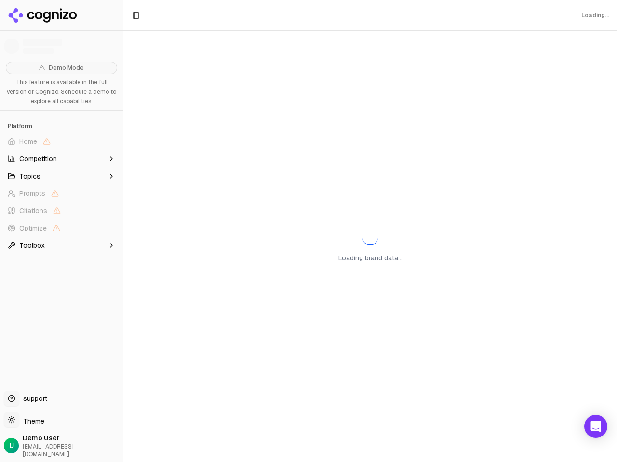 The width and height of the screenshot is (617, 462). Describe the element at coordinates (33, 228) in the screenshot. I see `span: Optimize` at that location.